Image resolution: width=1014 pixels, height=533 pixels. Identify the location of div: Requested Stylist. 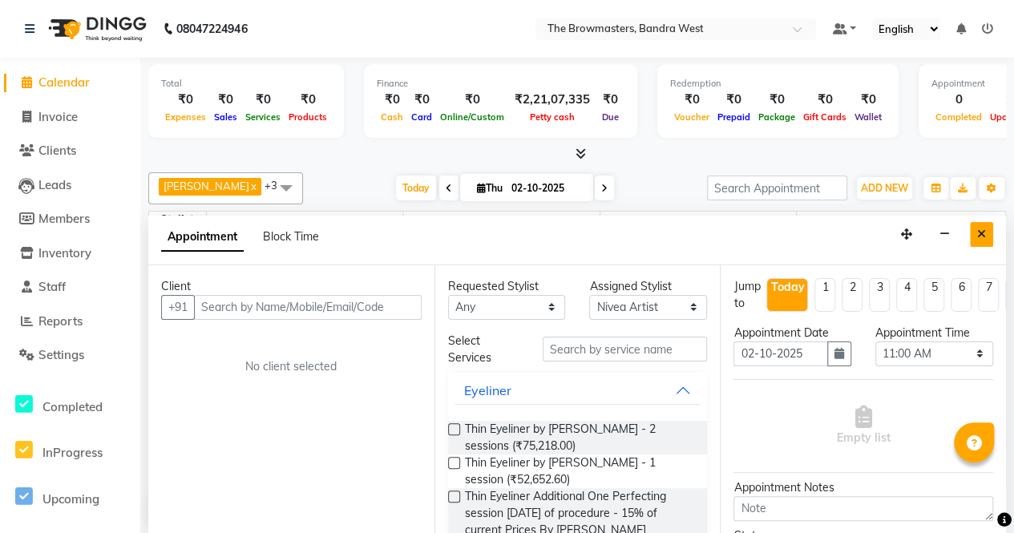
(507, 286).